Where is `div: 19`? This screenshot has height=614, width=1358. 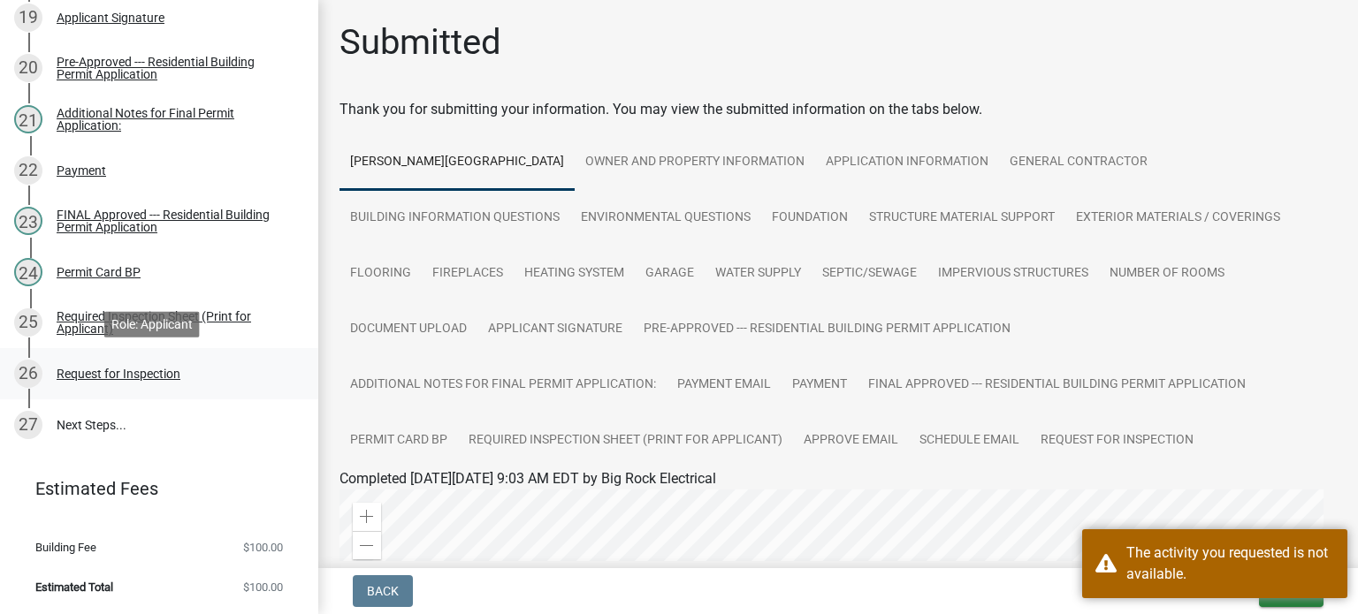 div: 19 is located at coordinates (28, 18).